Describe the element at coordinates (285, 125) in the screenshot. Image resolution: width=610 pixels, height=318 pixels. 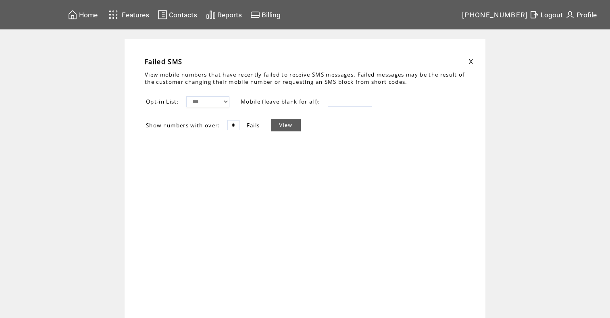
I see `a: View` at that location.